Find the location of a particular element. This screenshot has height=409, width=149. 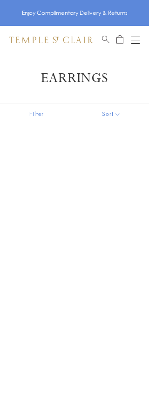

p: Enjoy Complimentary Delivery & Returns is located at coordinates (74, 13).